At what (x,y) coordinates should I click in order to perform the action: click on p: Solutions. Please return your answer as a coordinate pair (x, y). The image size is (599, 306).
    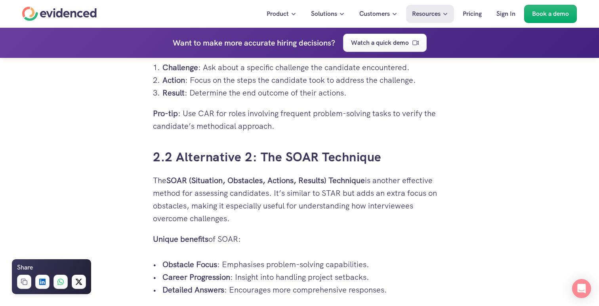
    Looking at the image, I should click on (324, 14).